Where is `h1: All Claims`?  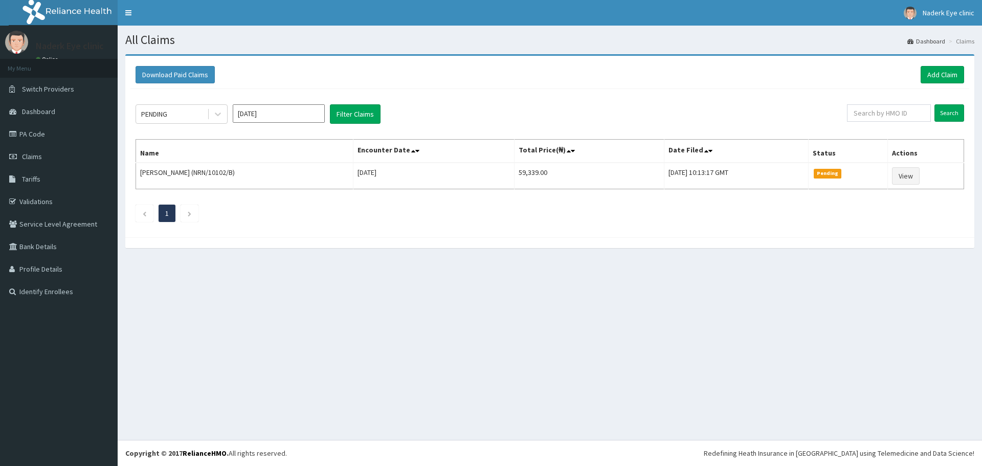 h1: All Claims is located at coordinates (550, 40).